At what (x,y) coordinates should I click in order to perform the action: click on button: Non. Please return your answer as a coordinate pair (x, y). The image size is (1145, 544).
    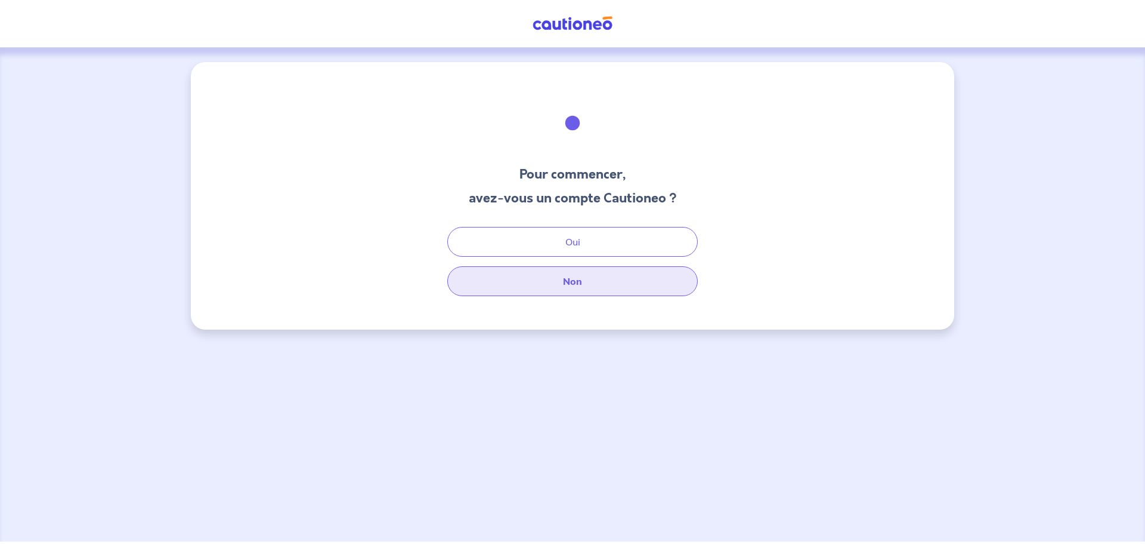
    Looking at the image, I should click on (573, 281).